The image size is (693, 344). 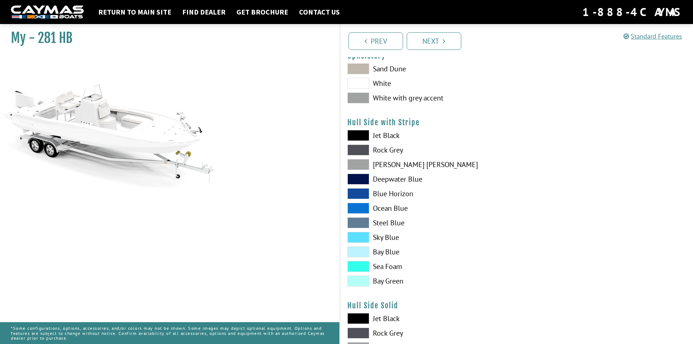 I want to click on img: white-logo-c9c8dbefe5ff5ceceb0f0178aa75bf4bb51f6bca0971e226c86eb53dfe498488.png, so click(x=47, y=12).